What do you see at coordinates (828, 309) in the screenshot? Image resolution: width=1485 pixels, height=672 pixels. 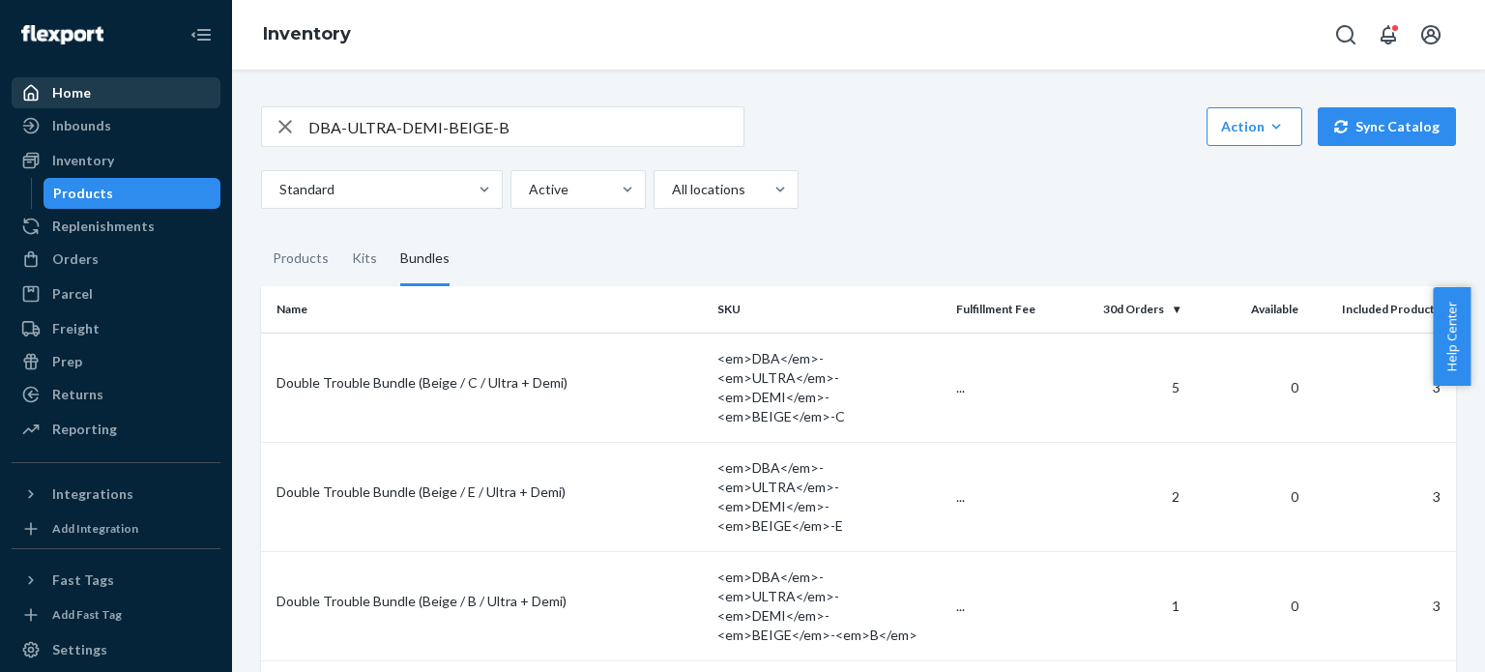 I see `th: SKU` at bounding box center [828, 309].